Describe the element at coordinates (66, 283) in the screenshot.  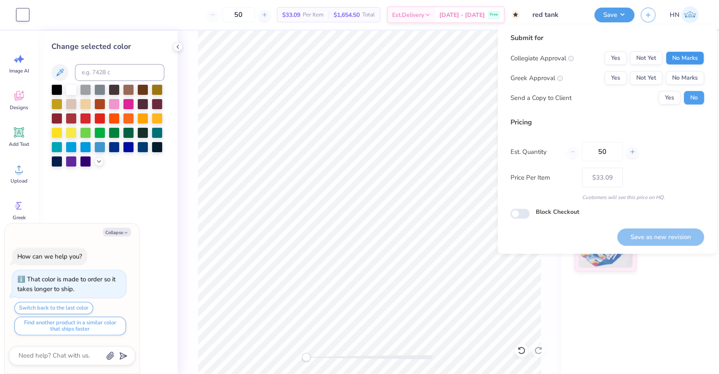
I see `div: That color is made to order so it takes longer to ship.` at that location.